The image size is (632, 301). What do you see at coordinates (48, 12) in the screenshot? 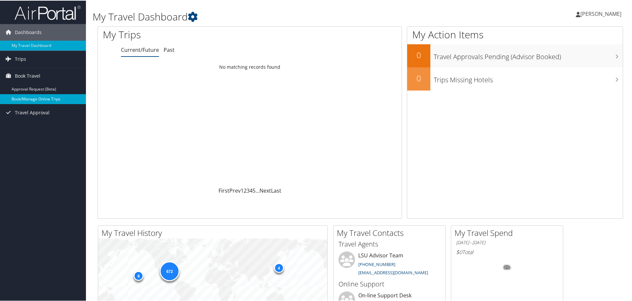
I see `img: airportal-logo.png` at bounding box center [48, 12].